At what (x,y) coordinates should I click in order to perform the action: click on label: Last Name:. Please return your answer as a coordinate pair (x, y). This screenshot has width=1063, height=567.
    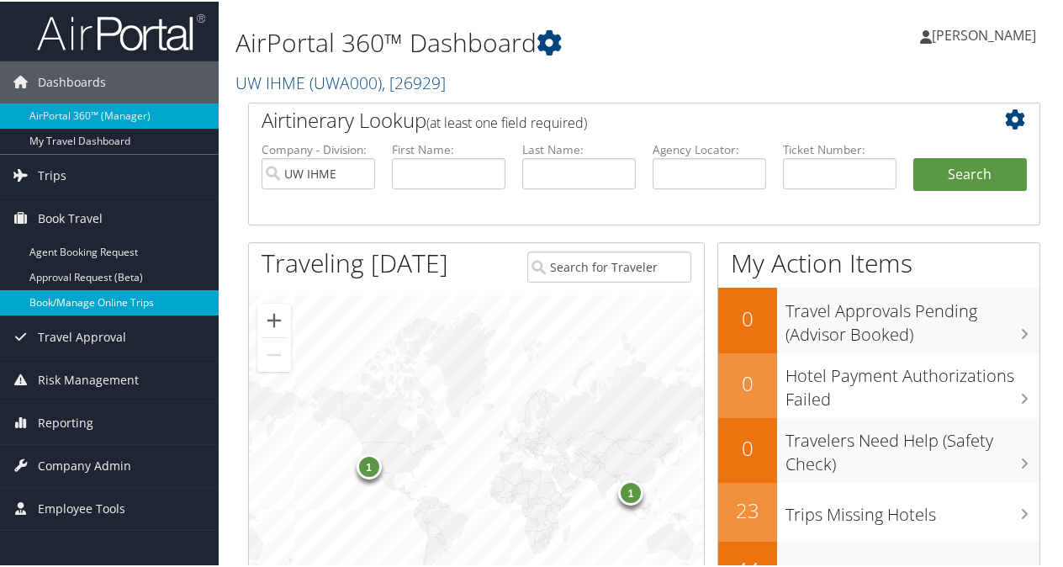
    Looking at the image, I should click on (579, 148).